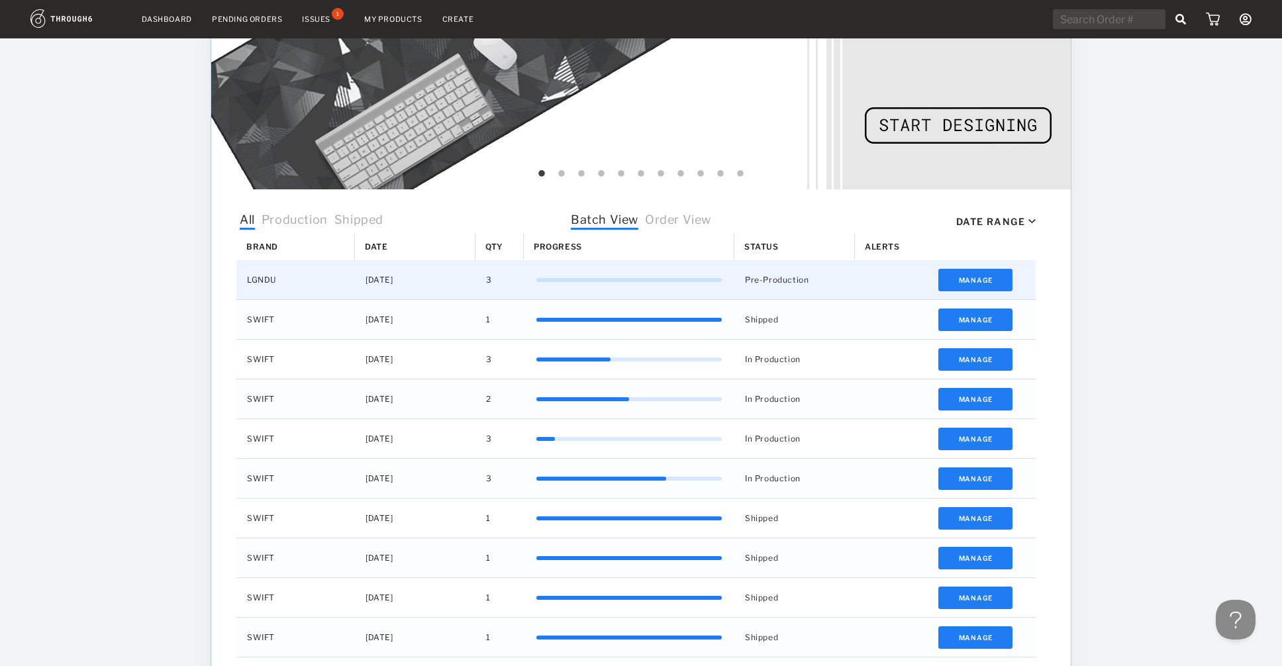  I want to click on a: My Products, so click(393, 19).